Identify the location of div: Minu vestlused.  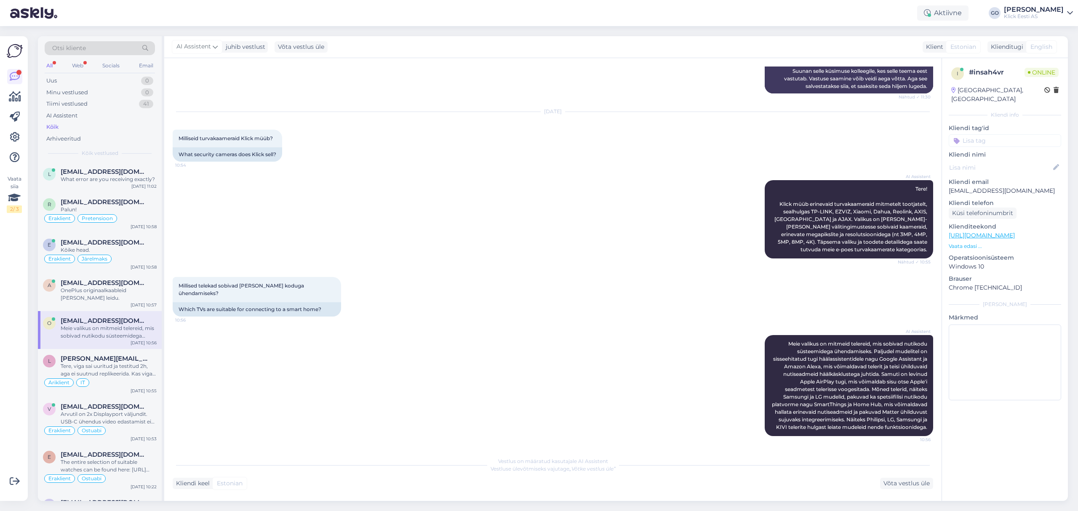
(67, 93).